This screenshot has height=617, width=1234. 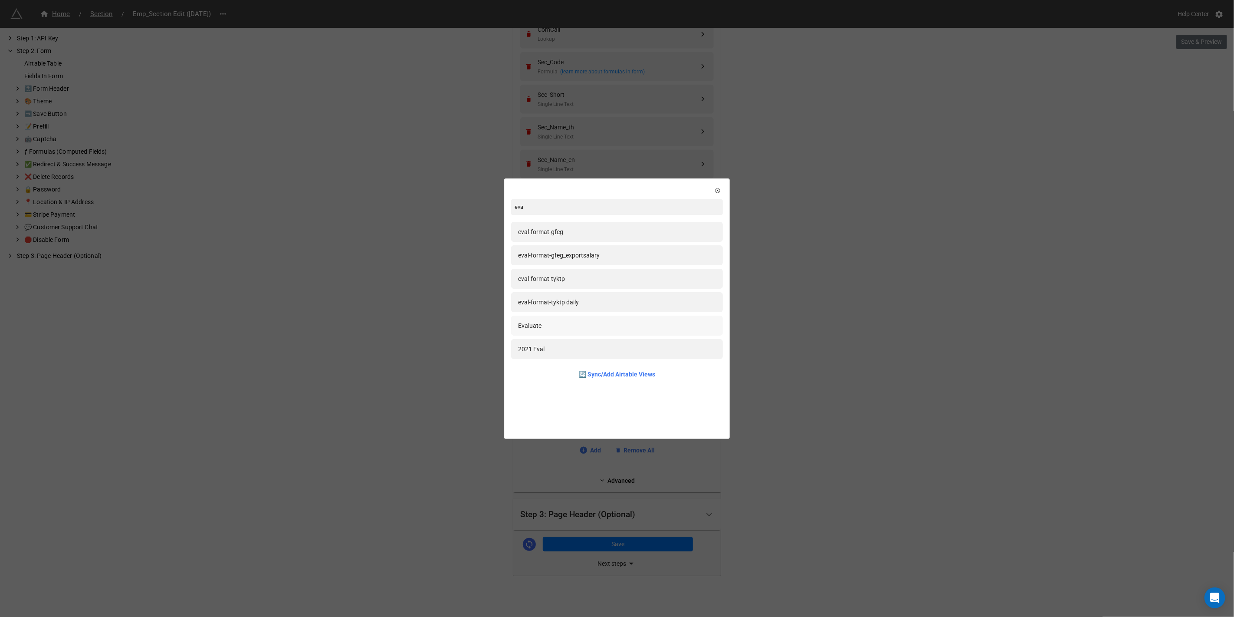 What do you see at coordinates (542, 279) in the screenshot?
I see `div: eval-format-tyktp` at bounding box center [542, 279].